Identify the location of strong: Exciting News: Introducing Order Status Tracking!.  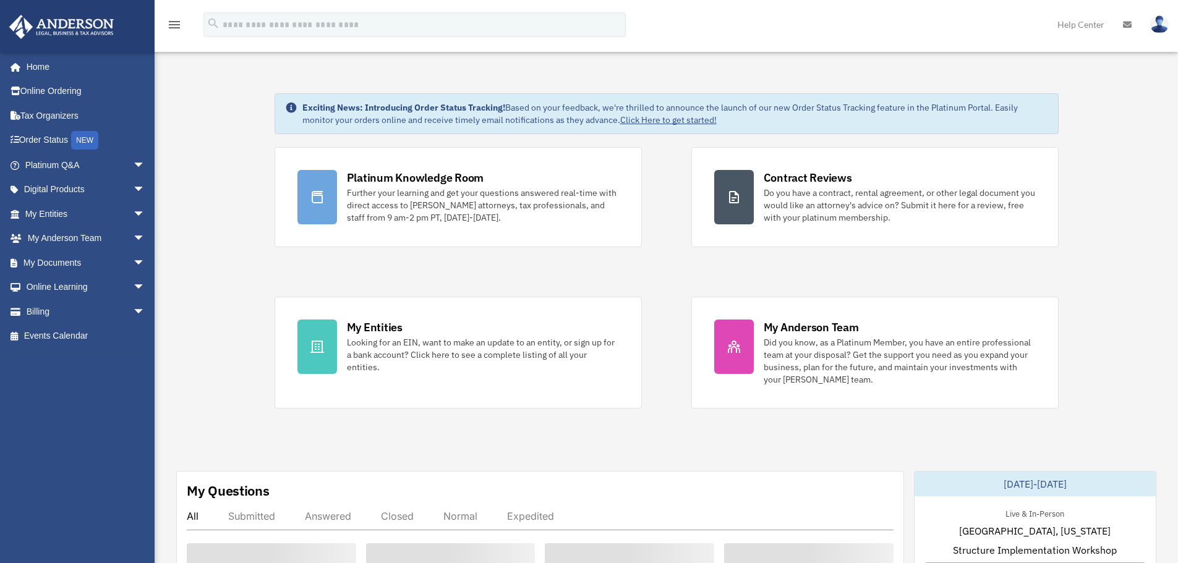
(404, 108).